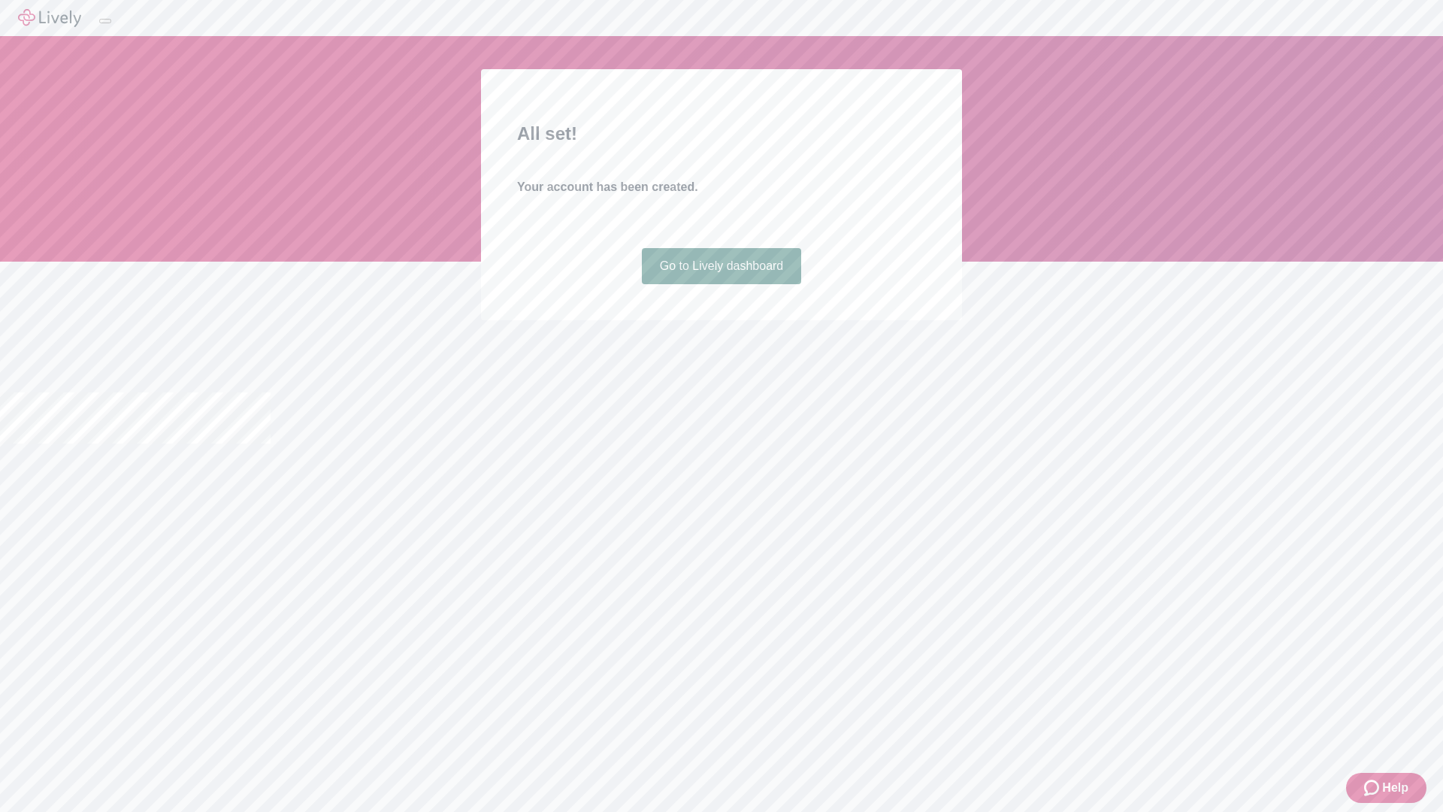 The width and height of the screenshot is (1443, 812). Describe the element at coordinates (721, 266) in the screenshot. I see `a: Go to Lively dashboard` at that location.